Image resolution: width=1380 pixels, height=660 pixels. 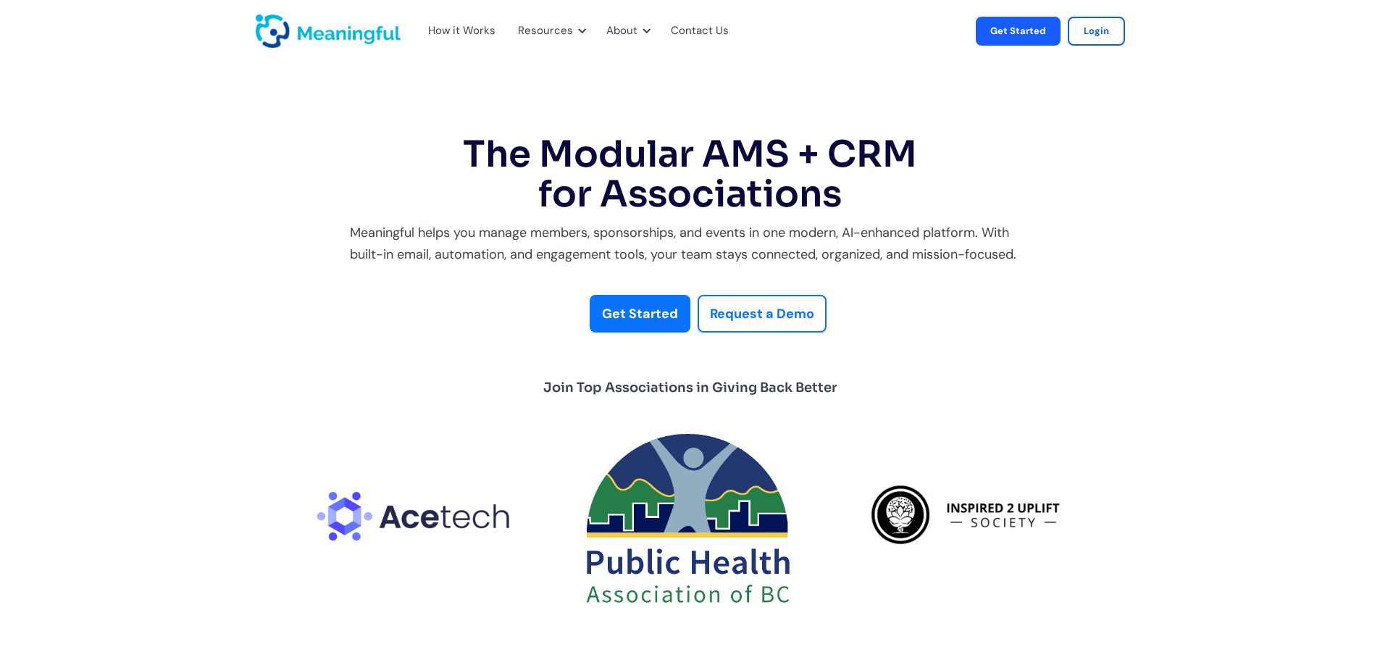 I want to click on a: Contact Us, so click(x=700, y=31).